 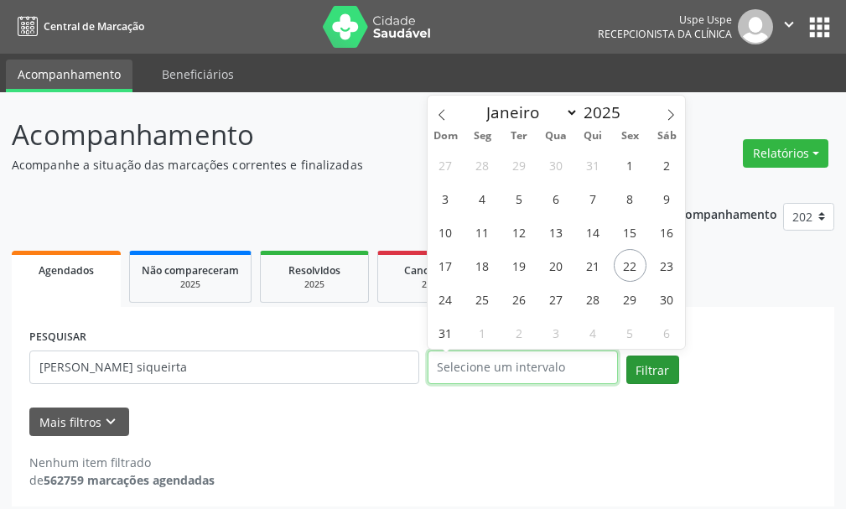 I want to click on span: Setembro 3, 2025, so click(x=556, y=332).